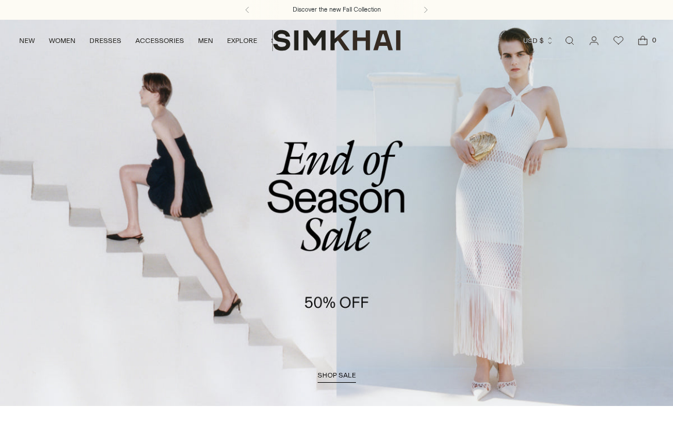 The image size is (673, 442). I want to click on a: ACCESSORIES, so click(160, 41).